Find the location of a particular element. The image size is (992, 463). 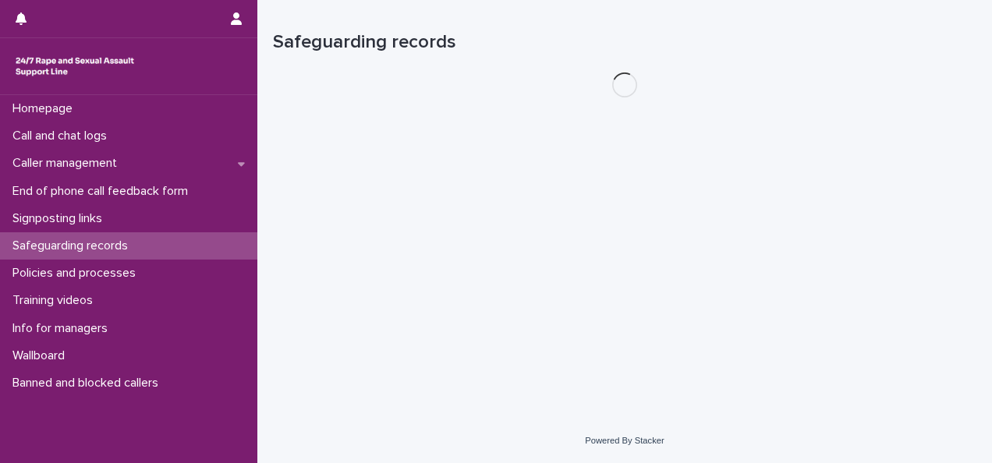

p: Homepage is located at coordinates (45, 108).